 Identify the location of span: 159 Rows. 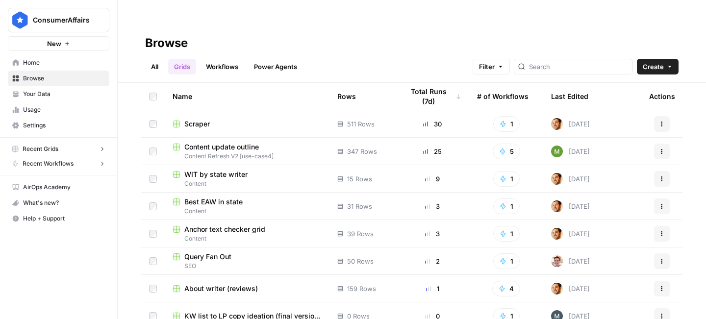
(361, 289).